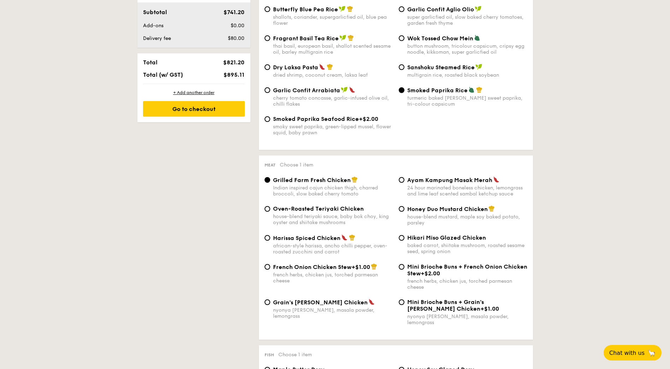  Describe the element at coordinates (402, 209) in the screenshot. I see `input: Honey Duo Mustard Chickenhouse-blend mustard, maple soy baked potato, parsley` at that location.